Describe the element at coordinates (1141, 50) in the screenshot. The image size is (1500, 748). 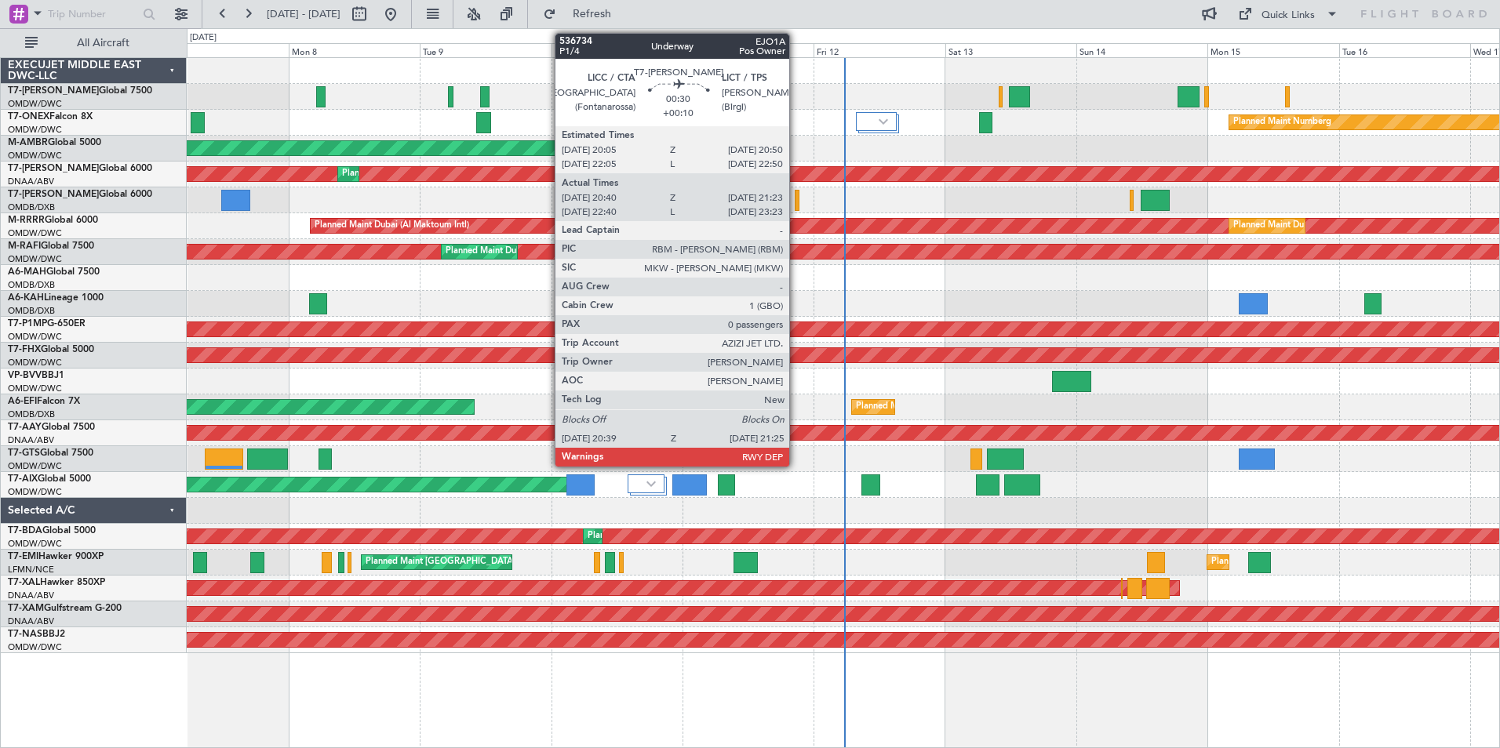
I see `div: Sun 14` at that location.